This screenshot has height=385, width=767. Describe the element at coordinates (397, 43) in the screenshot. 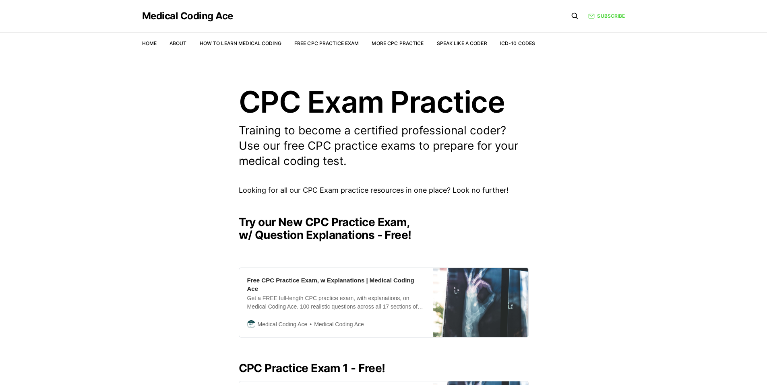

I see `a: More CPC Practice` at that location.